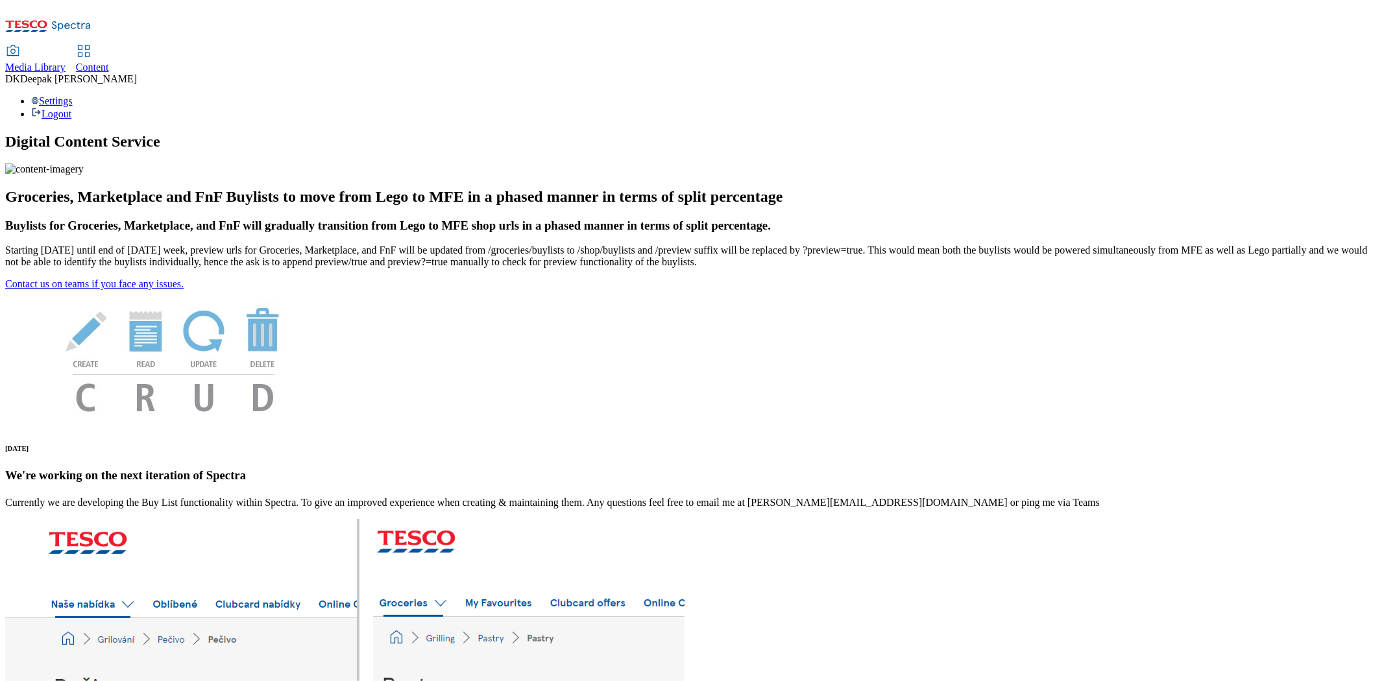  What do you see at coordinates (692, 503) in the screenshot?
I see `p: Currently we are developing the Buy List functionality within Spectra. To give an improved experi...` at bounding box center [692, 503].